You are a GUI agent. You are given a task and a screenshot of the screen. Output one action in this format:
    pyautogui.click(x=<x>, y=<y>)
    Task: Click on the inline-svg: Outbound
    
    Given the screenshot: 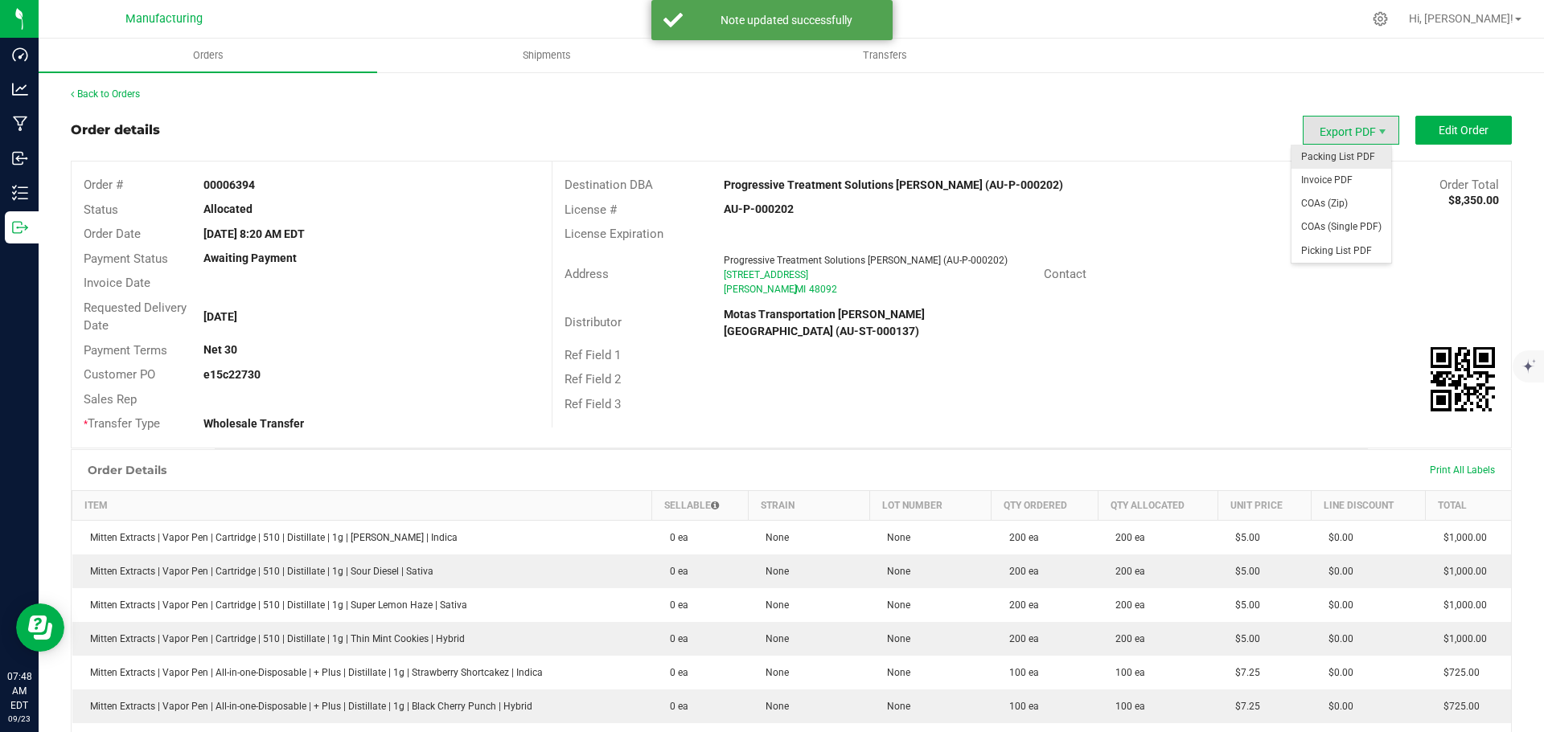 What is the action you would take?
    pyautogui.click(x=20, y=228)
    